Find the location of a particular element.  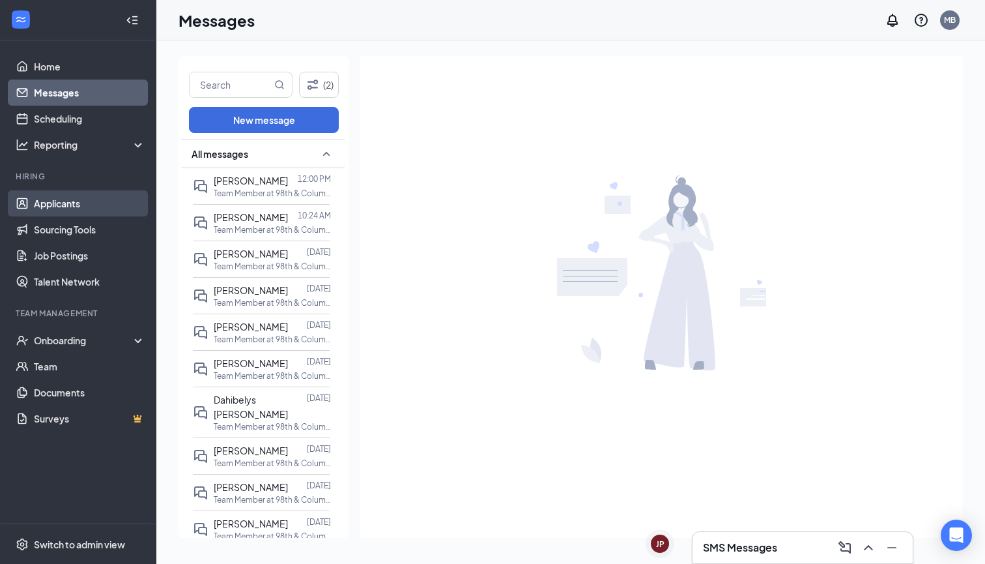

div: Reporting is located at coordinates (90, 145).